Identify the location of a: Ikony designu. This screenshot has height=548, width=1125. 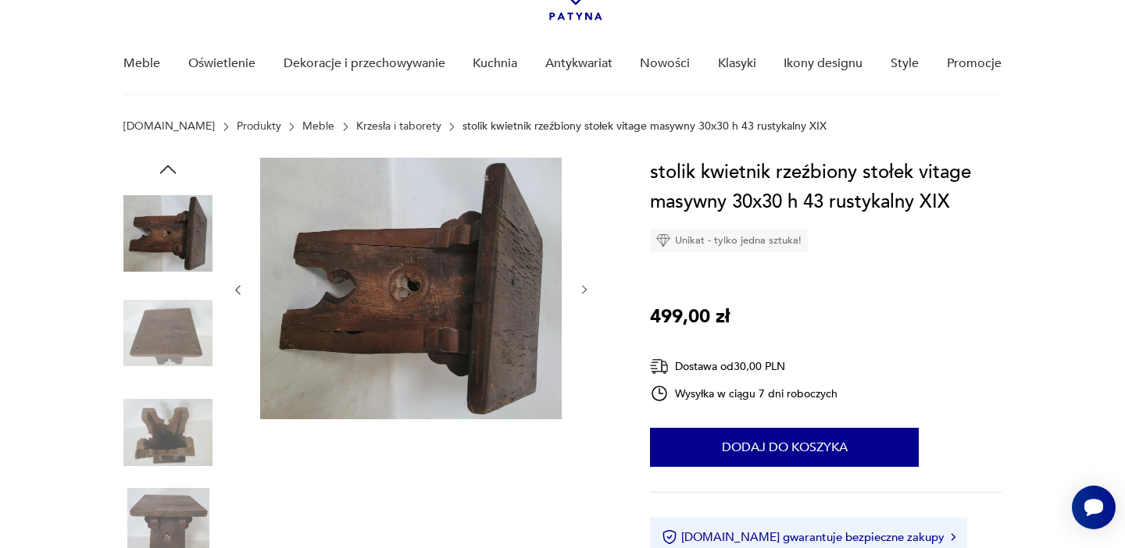
(823, 63).